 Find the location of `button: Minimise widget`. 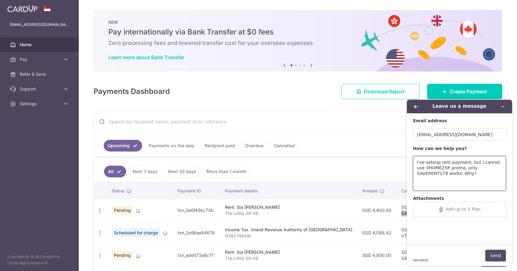

button: Minimise widget is located at coordinates (101, 12).